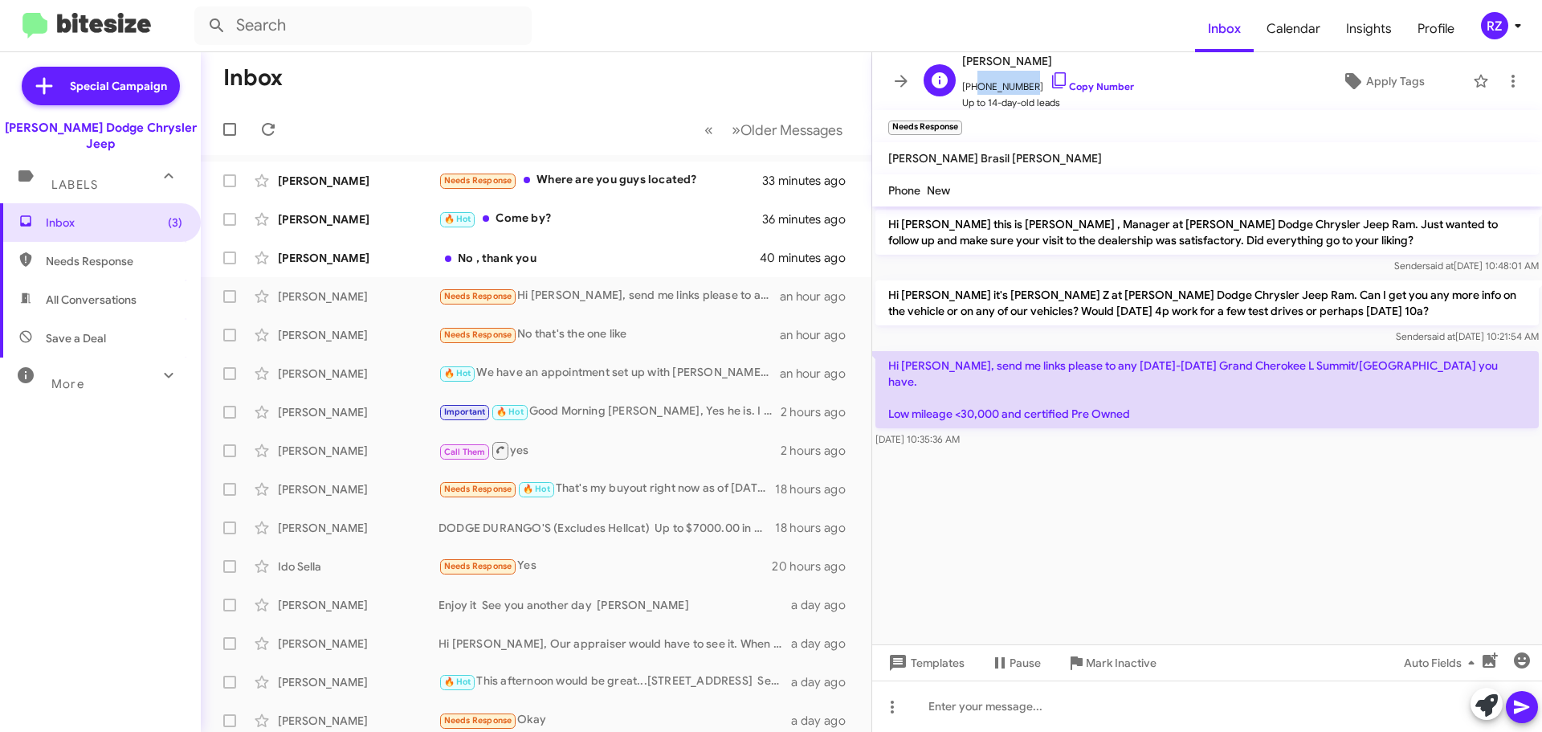 This screenshot has width=1542, height=732. I want to click on div: 18 hours ago, so click(817, 528).